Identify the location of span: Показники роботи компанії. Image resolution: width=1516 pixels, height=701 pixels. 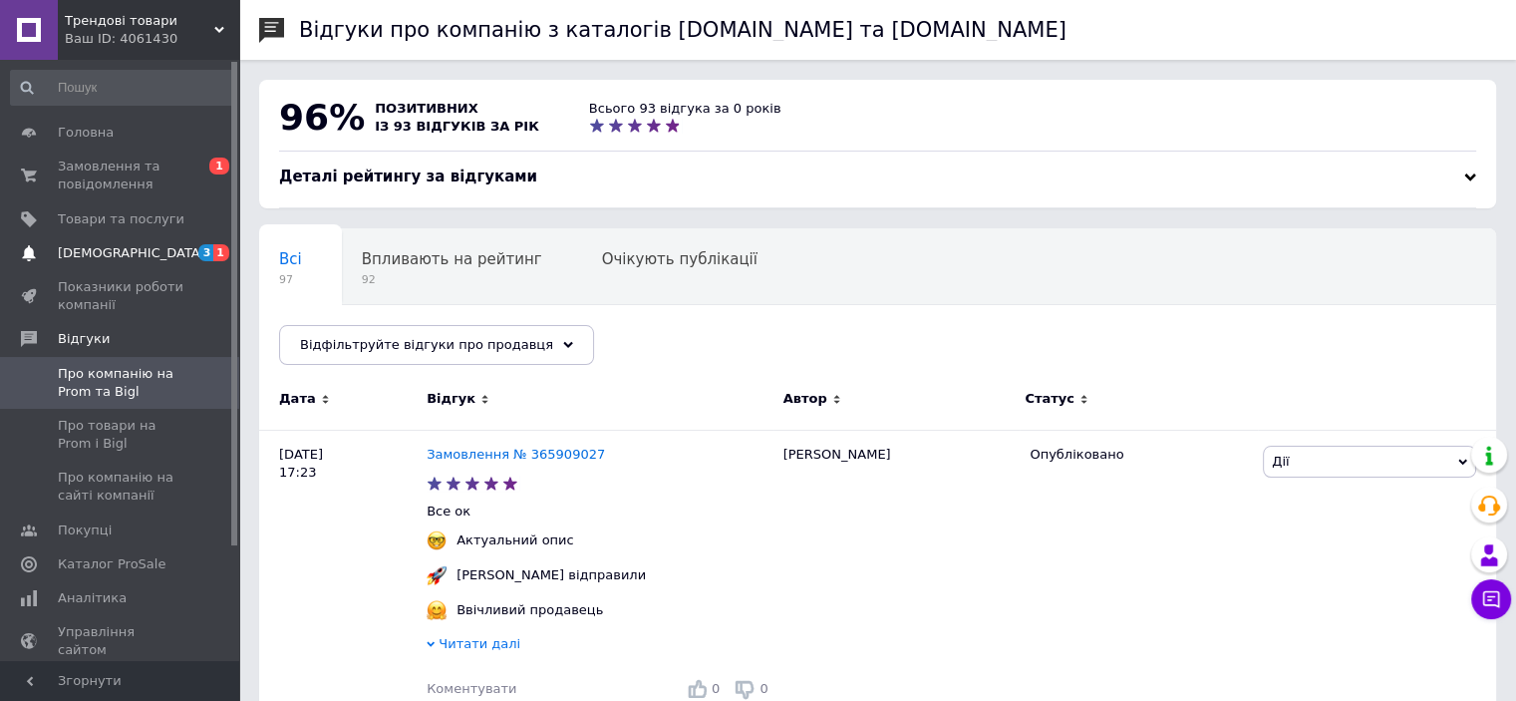
(121, 296).